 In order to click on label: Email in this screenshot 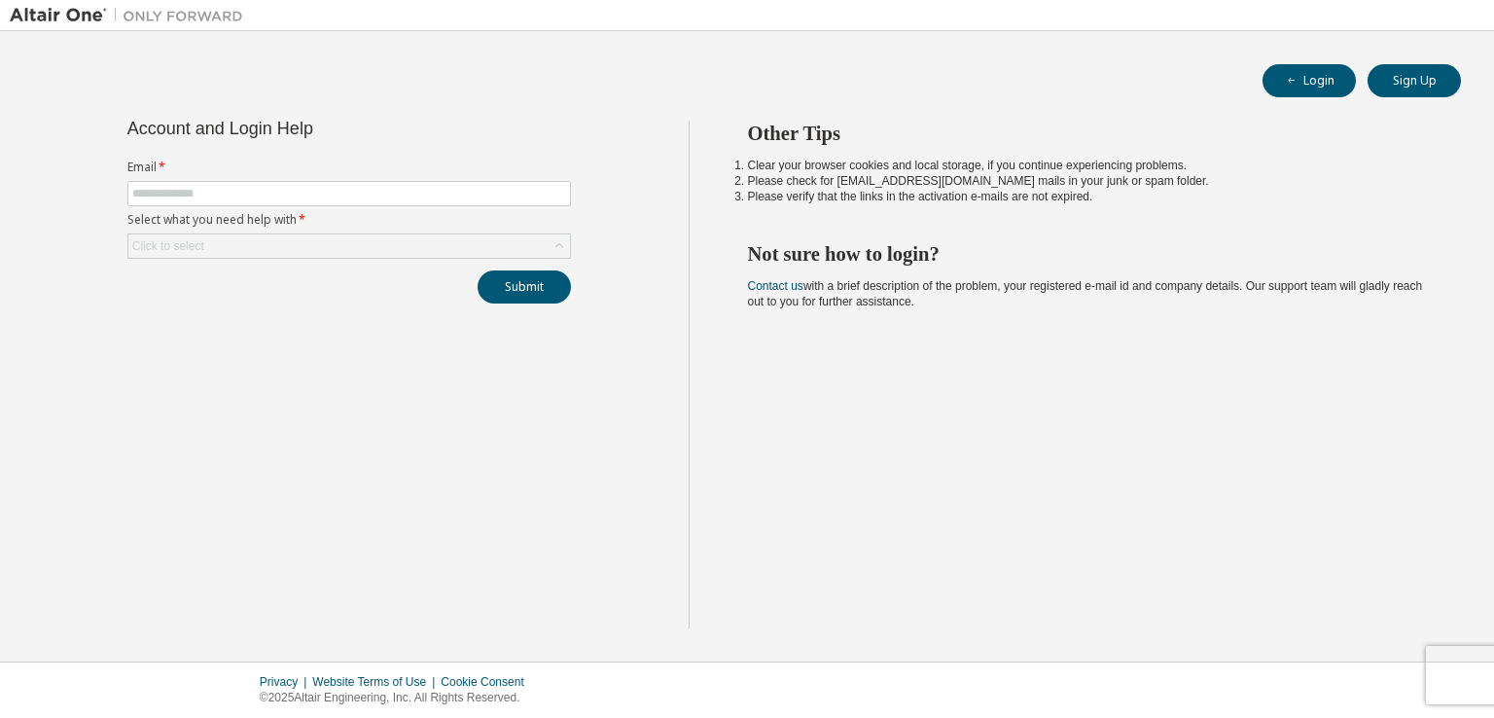, I will do `click(349, 167)`.